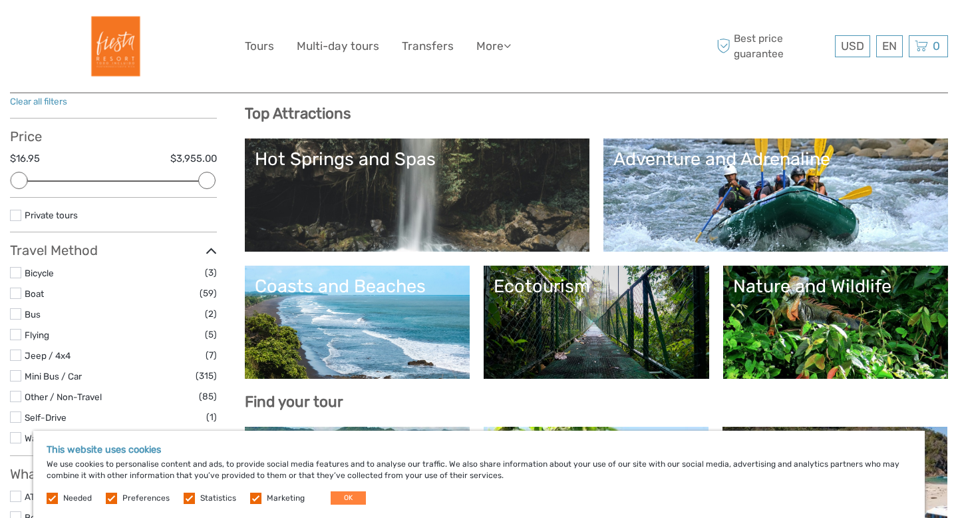 This screenshot has width=958, height=518. I want to click on span: (5), so click(211, 334).